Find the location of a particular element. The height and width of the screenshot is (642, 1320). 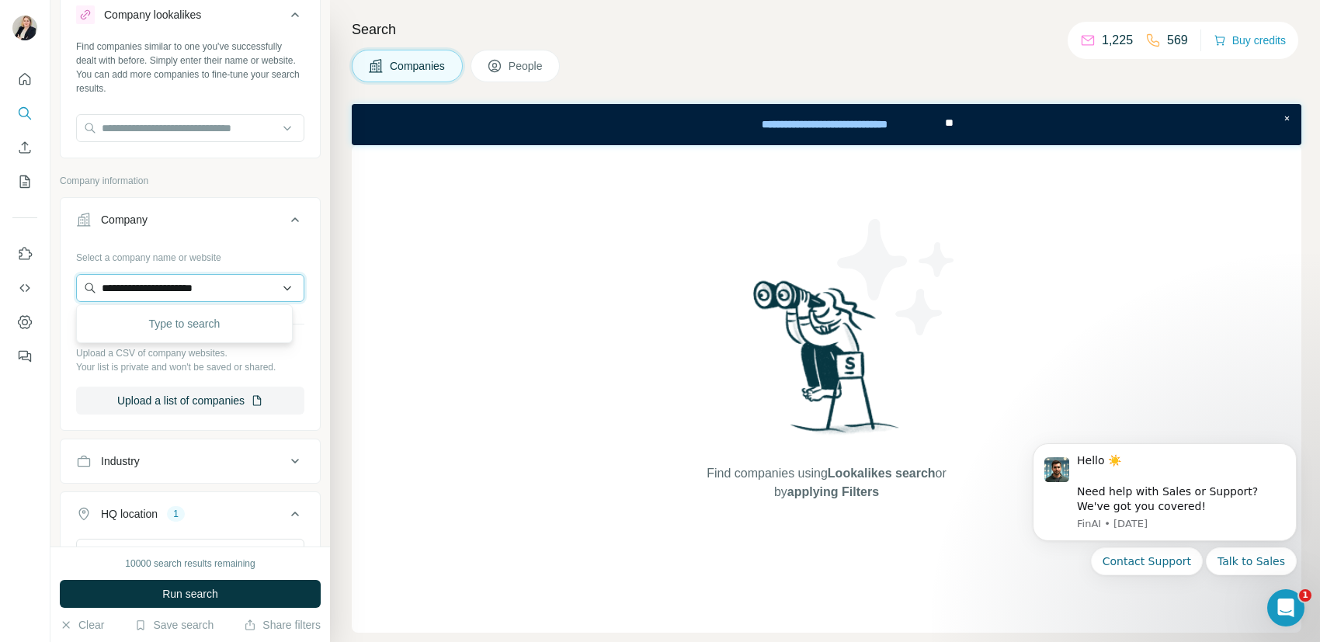

div: Find companies similar to one you've successfully dealt with before. Simply enter their name or w... is located at coordinates (190, 68).